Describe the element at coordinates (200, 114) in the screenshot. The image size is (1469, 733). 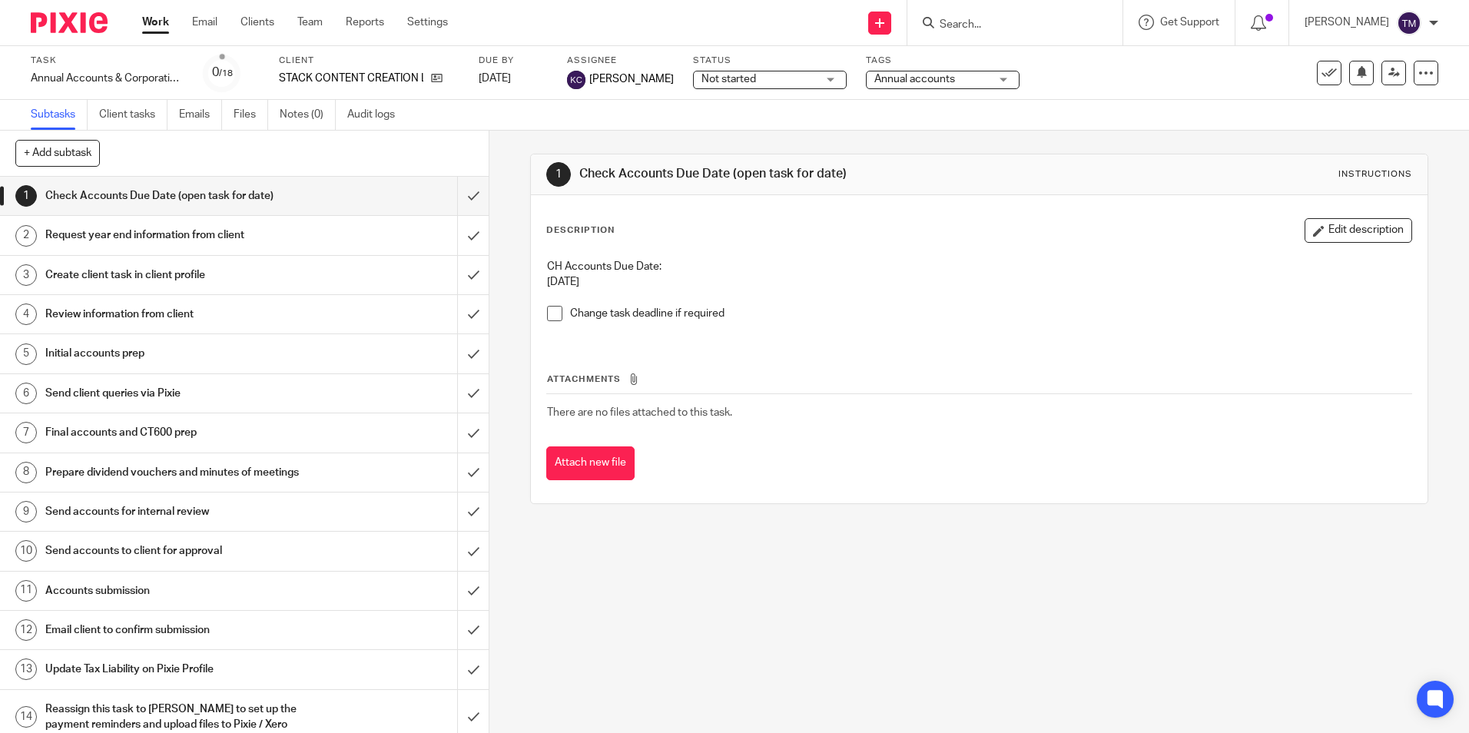
I see `a: Emails` at that location.